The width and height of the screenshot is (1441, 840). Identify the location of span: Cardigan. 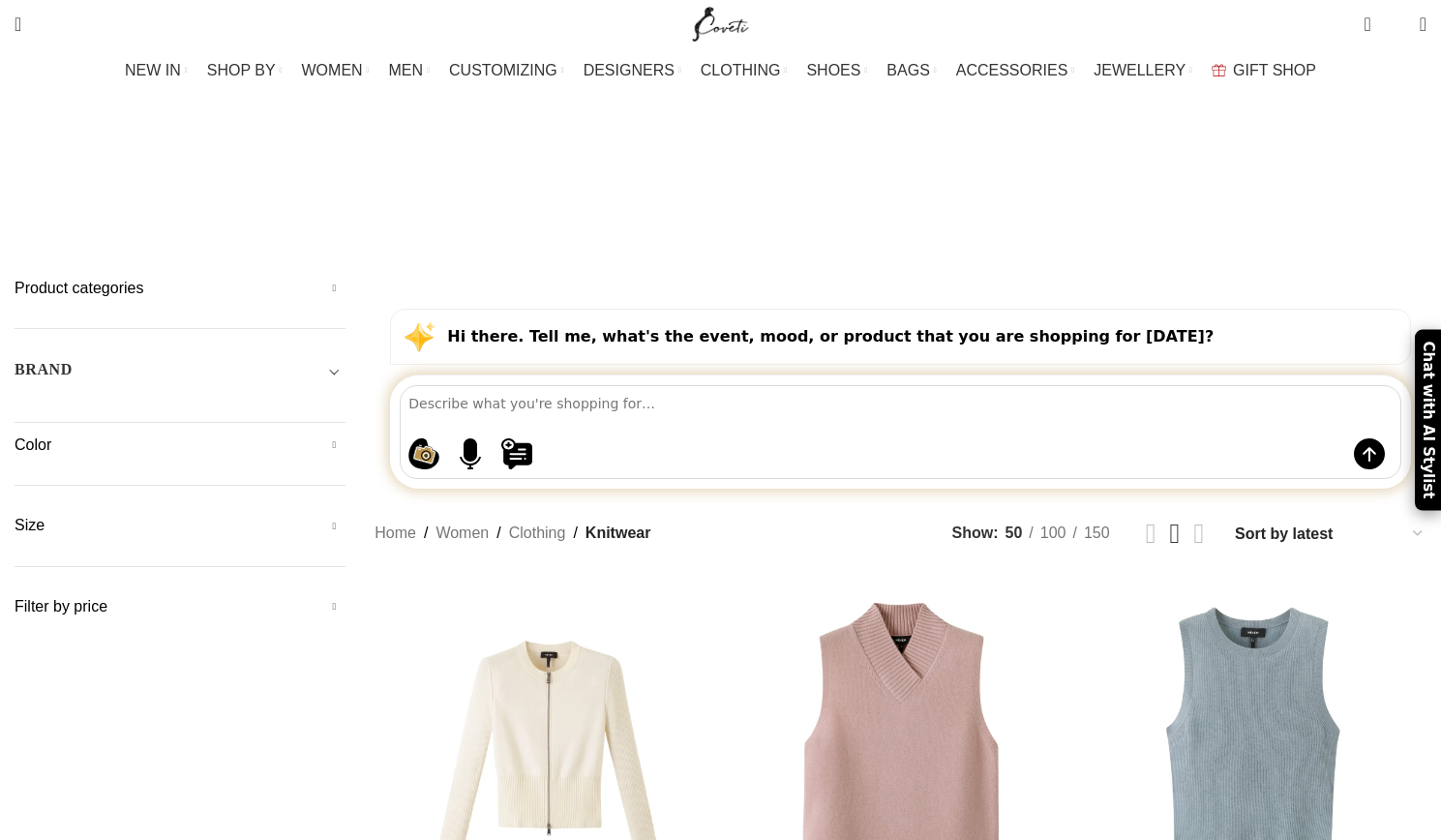
(671, 196).